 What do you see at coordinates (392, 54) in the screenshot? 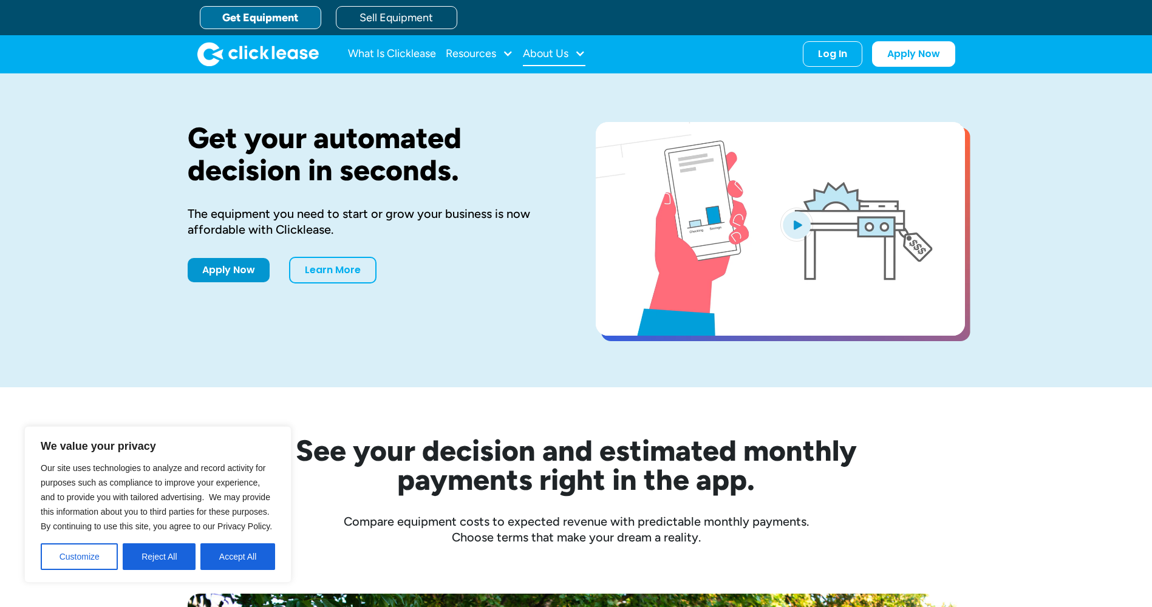
I see `a: What Is Clicklease` at bounding box center [392, 54].